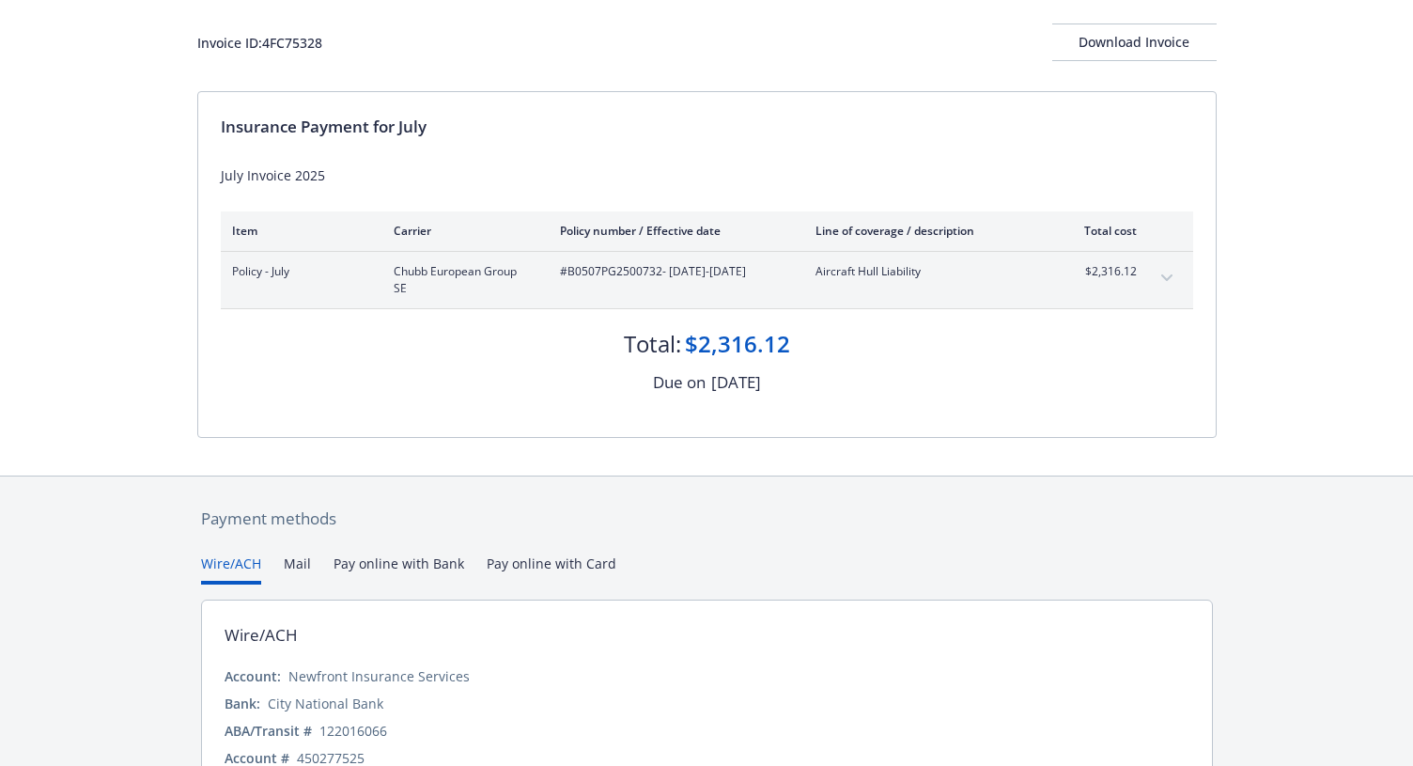 This screenshot has height=766, width=1413. What do you see at coordinates (737, 344) in the screenshot?
I see `div: $2,316.12` at bounding box center [737, 344].